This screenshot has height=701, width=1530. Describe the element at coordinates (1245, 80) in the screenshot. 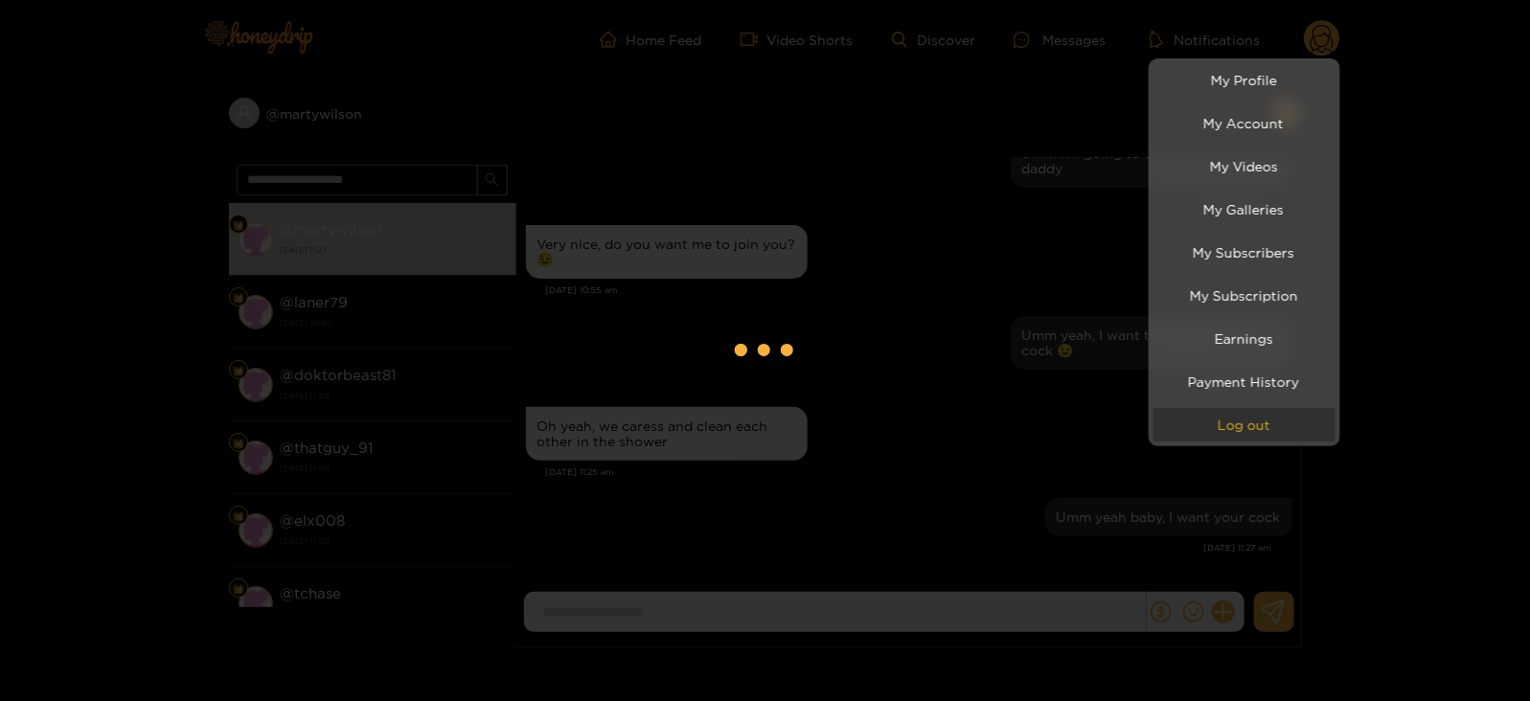

I see `a: My Profile` at that location.